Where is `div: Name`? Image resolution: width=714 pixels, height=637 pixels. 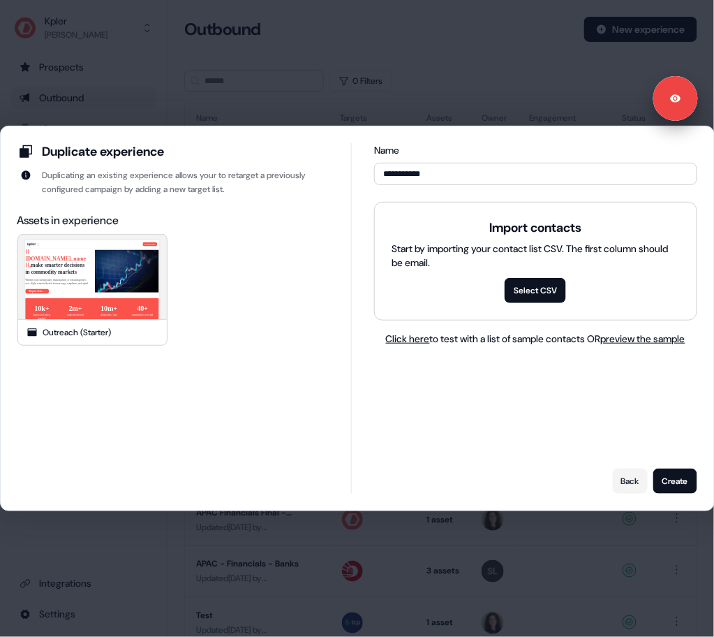
div: Name is located at coordinates (536, 150).